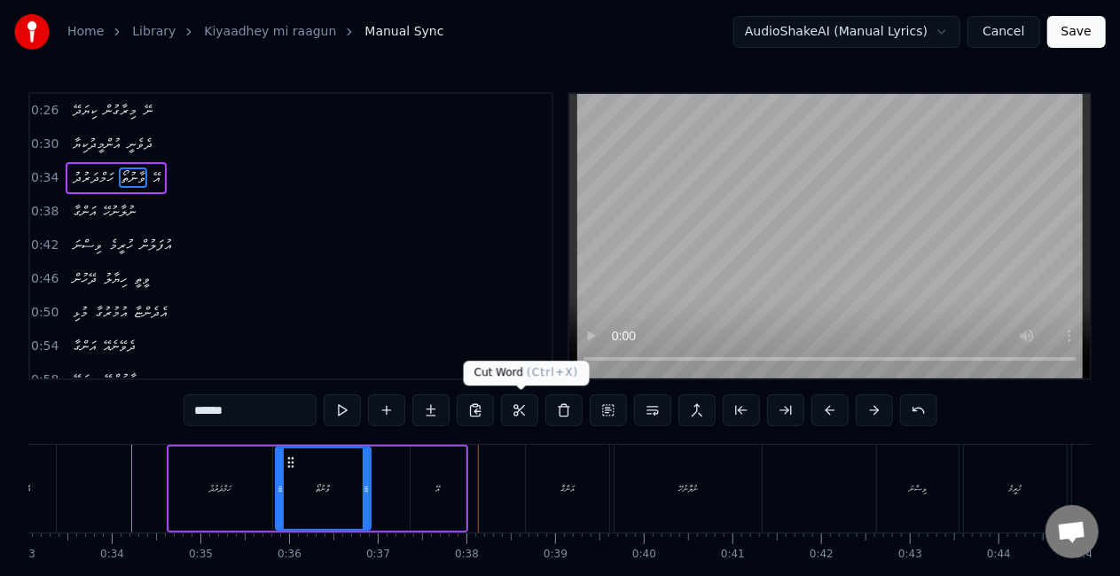 The width and height of the screenshot is (1120, 576). Describe the element at coordinates (115, 278) in the screenshot. I see `span: ހިޔާލު` at that location.